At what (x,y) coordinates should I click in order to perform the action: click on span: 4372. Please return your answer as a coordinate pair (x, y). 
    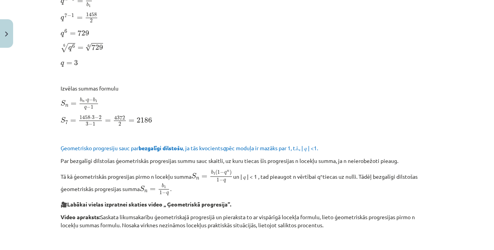
    Looking at the image, I should click on (120, 118).